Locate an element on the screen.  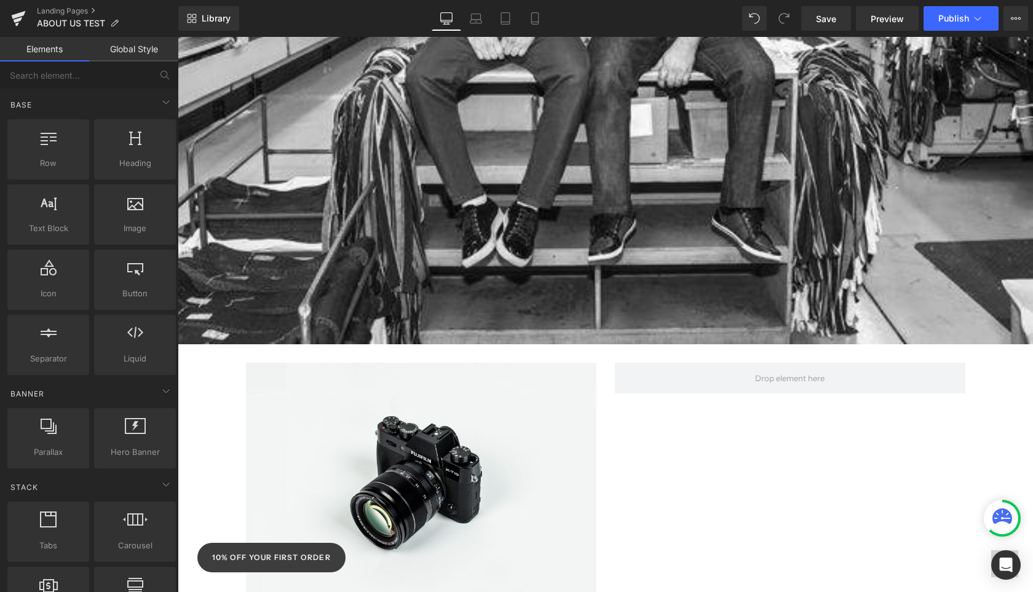
a: New Library is located at coordinates (209, 18).